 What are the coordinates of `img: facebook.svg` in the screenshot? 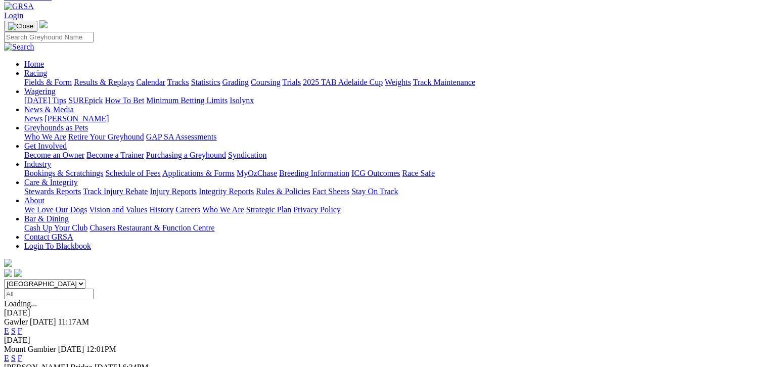 It's located at (8, 273).